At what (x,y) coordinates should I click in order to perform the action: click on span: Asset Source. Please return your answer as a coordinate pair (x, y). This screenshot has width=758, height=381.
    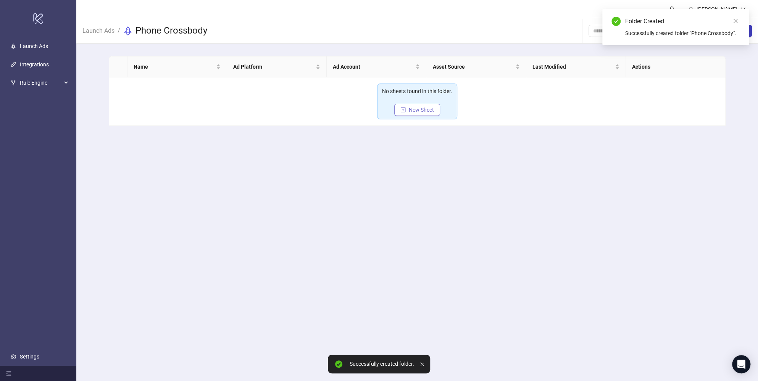
    Looking at the image, I should click on (473, 67).